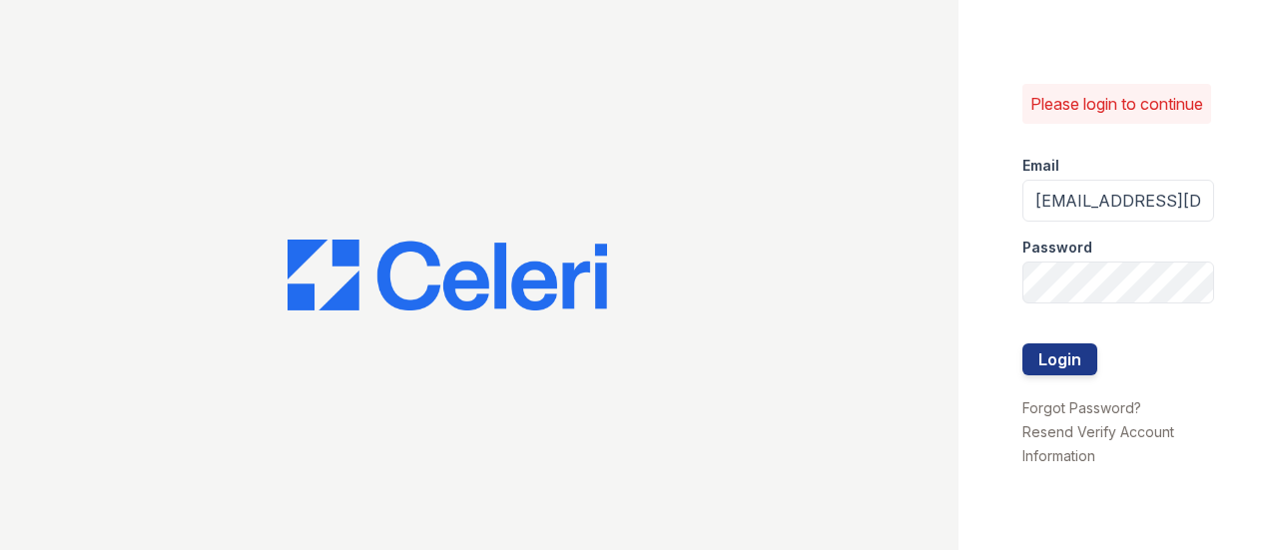  What do you see at coordinates (1040, 166) in the screenshot?
I see `label: Email` at bounding box center [1040, 166].